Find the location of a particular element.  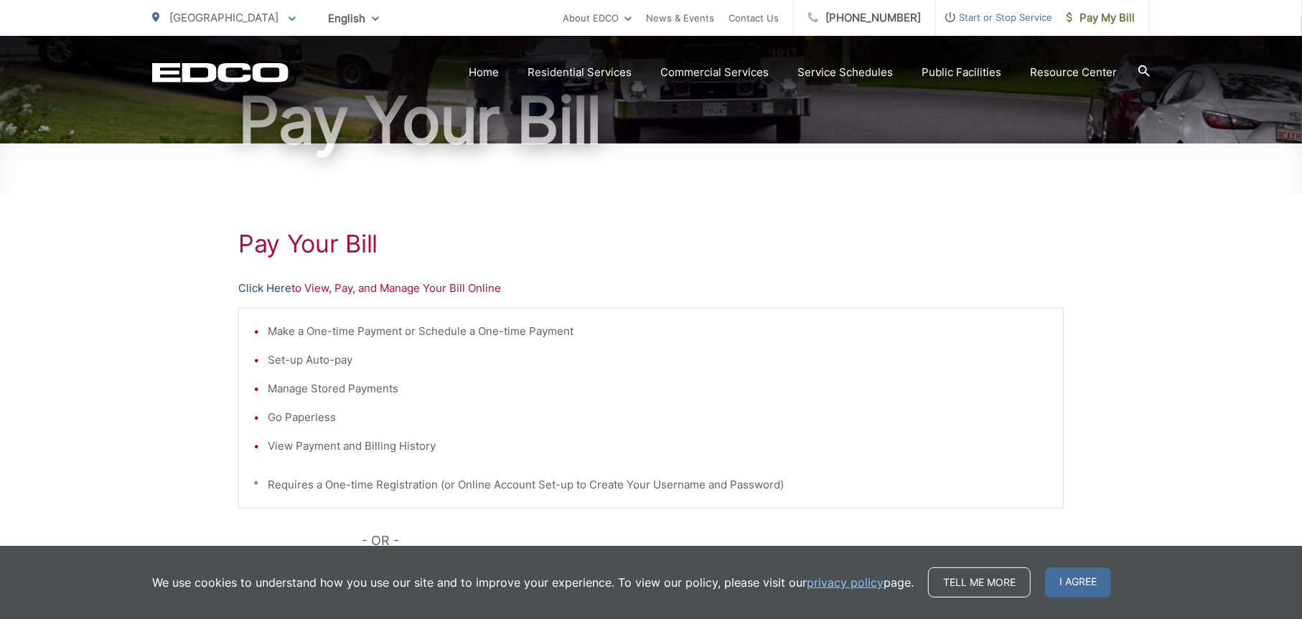

p: to View, Pay, and Manage Your Bill Online is located at coordinates (651, 288).